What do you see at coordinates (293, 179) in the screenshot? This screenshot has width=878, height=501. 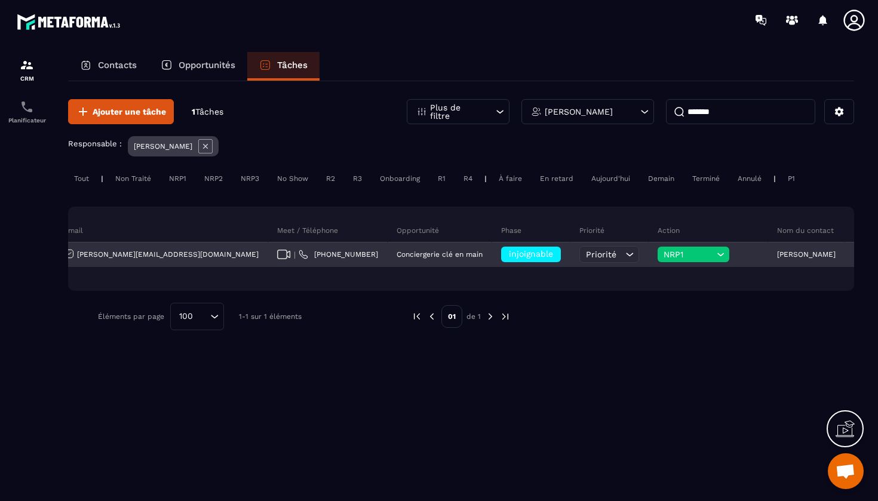 I see `div: No Show` at bounding box center [293, 179].